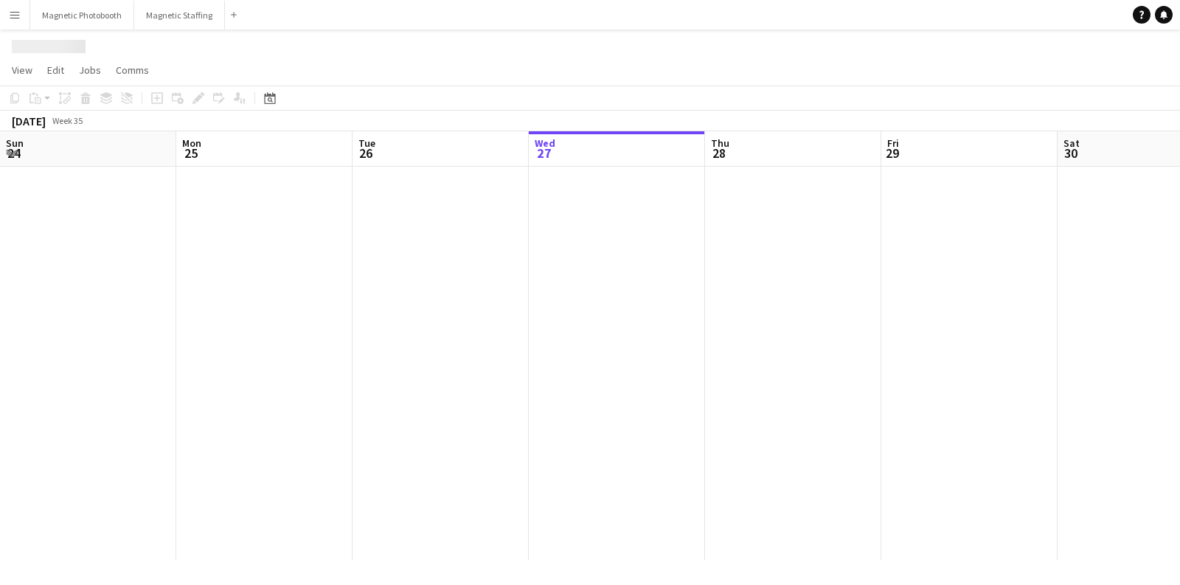 The height and width of the screenshot is (585, 1180). I want to click on span: View, so click(22, 70).